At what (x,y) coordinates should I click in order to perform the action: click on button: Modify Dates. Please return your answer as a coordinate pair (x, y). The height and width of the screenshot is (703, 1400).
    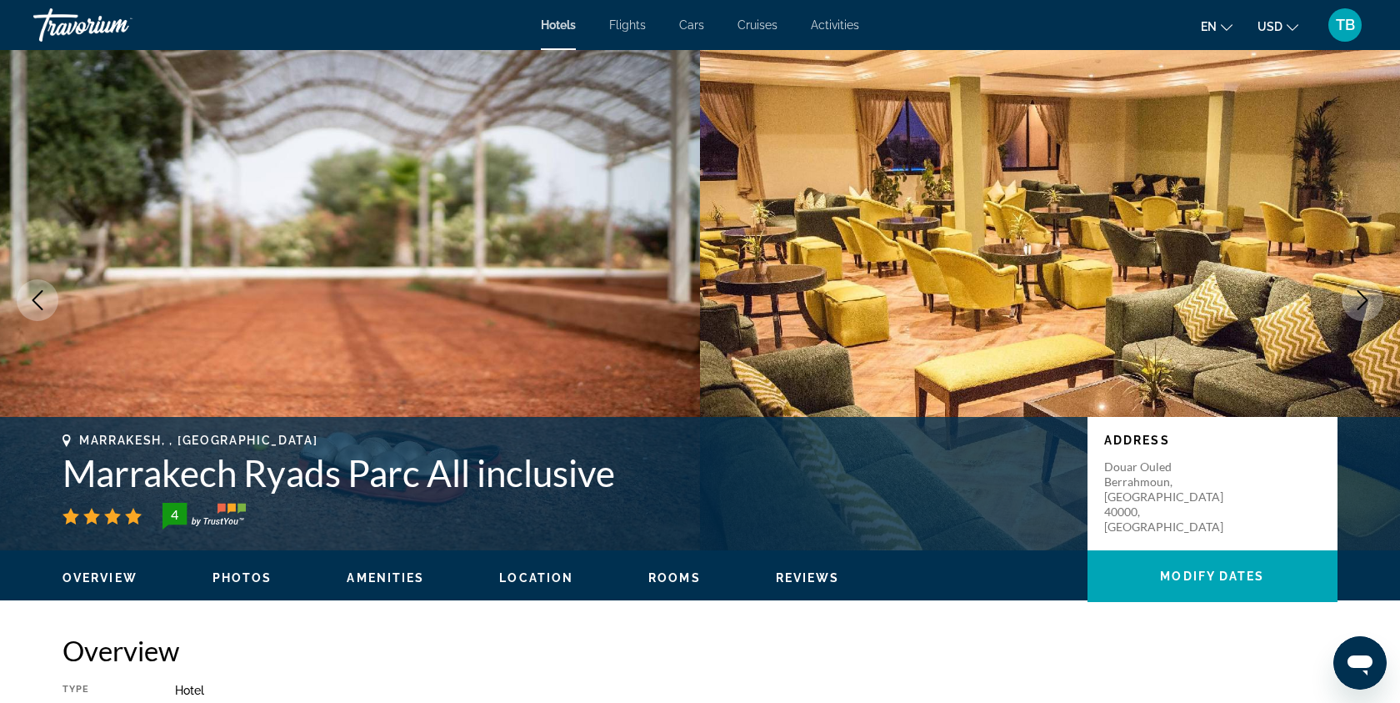
    Looking at the image, I should click on (1213, 576).